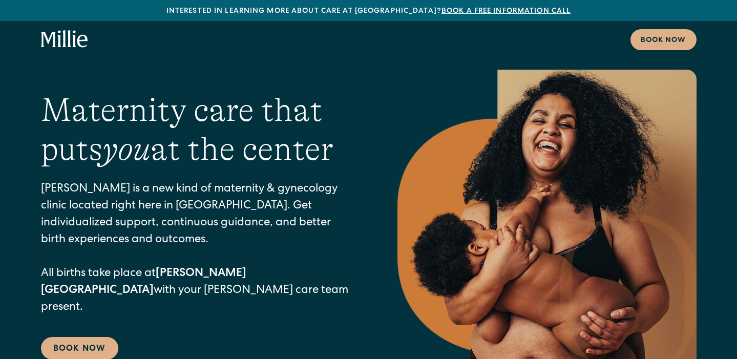 Image resolution: width=737 pixels, height=359 pixels. I want to click on h1: Maternity care that puts at the center, so click(199, 130).